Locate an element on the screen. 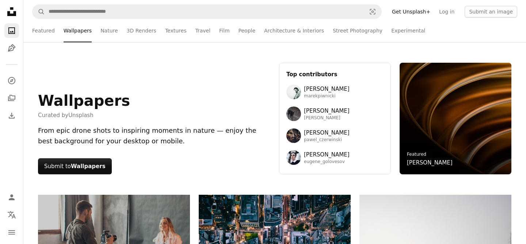 The width and height of the screenshot is (526, 244). a: Textures is located at coordinates (176, 31).